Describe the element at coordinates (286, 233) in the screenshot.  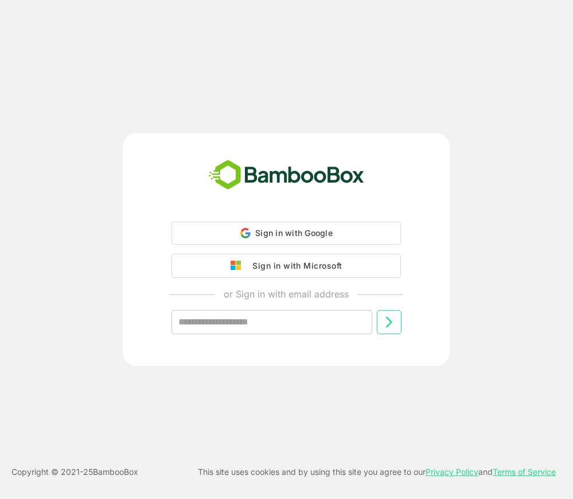
I see `div: Sign in with Google` at that location.